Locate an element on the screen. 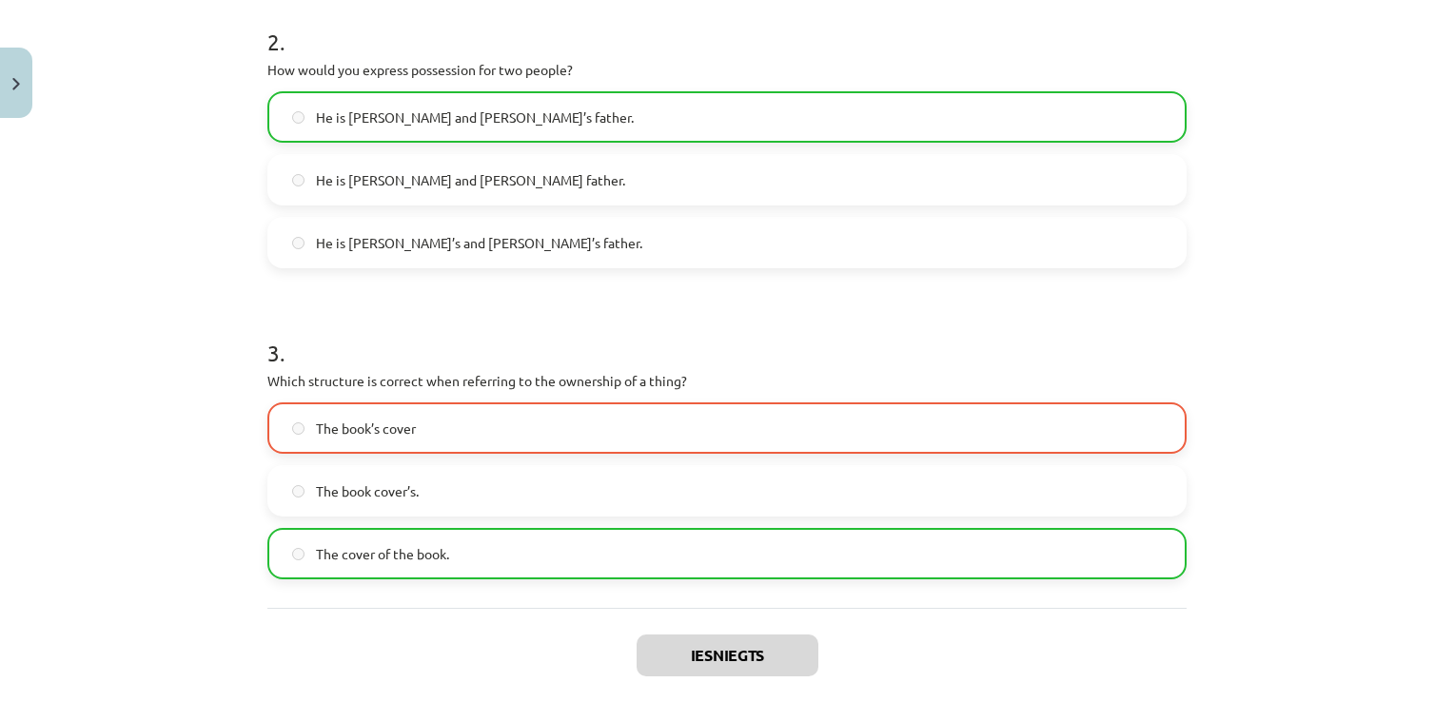  p: How would you express possession for two people? is located at coordinates (727, 69).